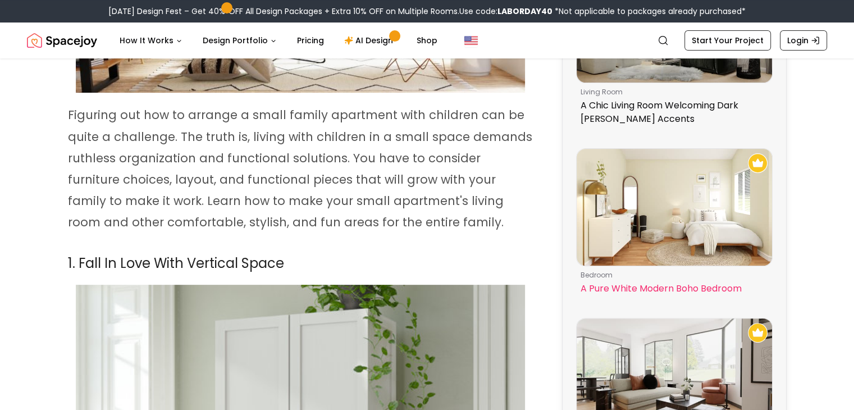 This screenshot has width=854, height=410. I want to click on span: 1. Fall In Love With Vertical Space, so click(176, 263).